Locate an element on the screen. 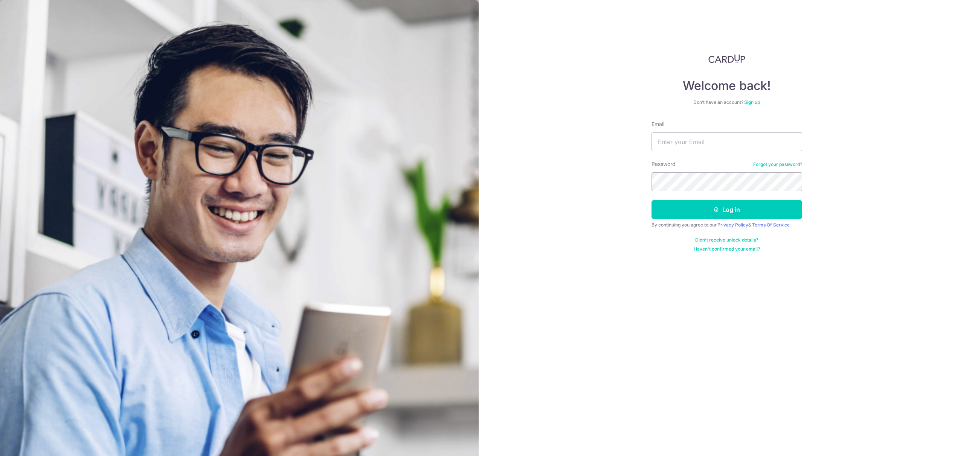 Image resolution: width=975 pixels, height=456 pixels. div: Don’t have an account? is located at coordinates (727, 102).